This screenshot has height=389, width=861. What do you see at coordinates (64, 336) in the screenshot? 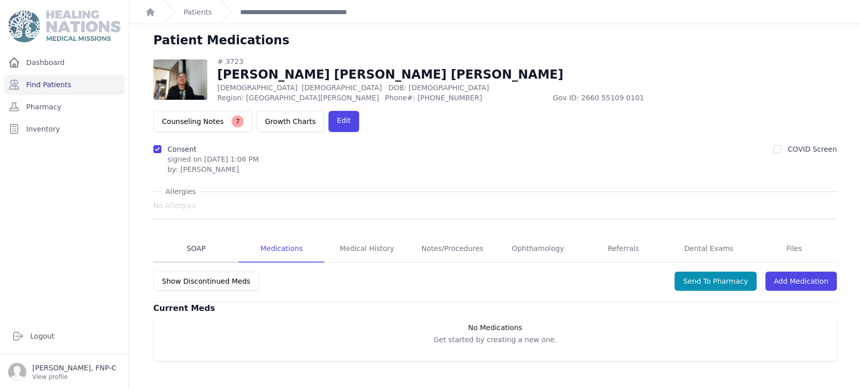
I see `a: Logout` at bounding box center [64, 336].